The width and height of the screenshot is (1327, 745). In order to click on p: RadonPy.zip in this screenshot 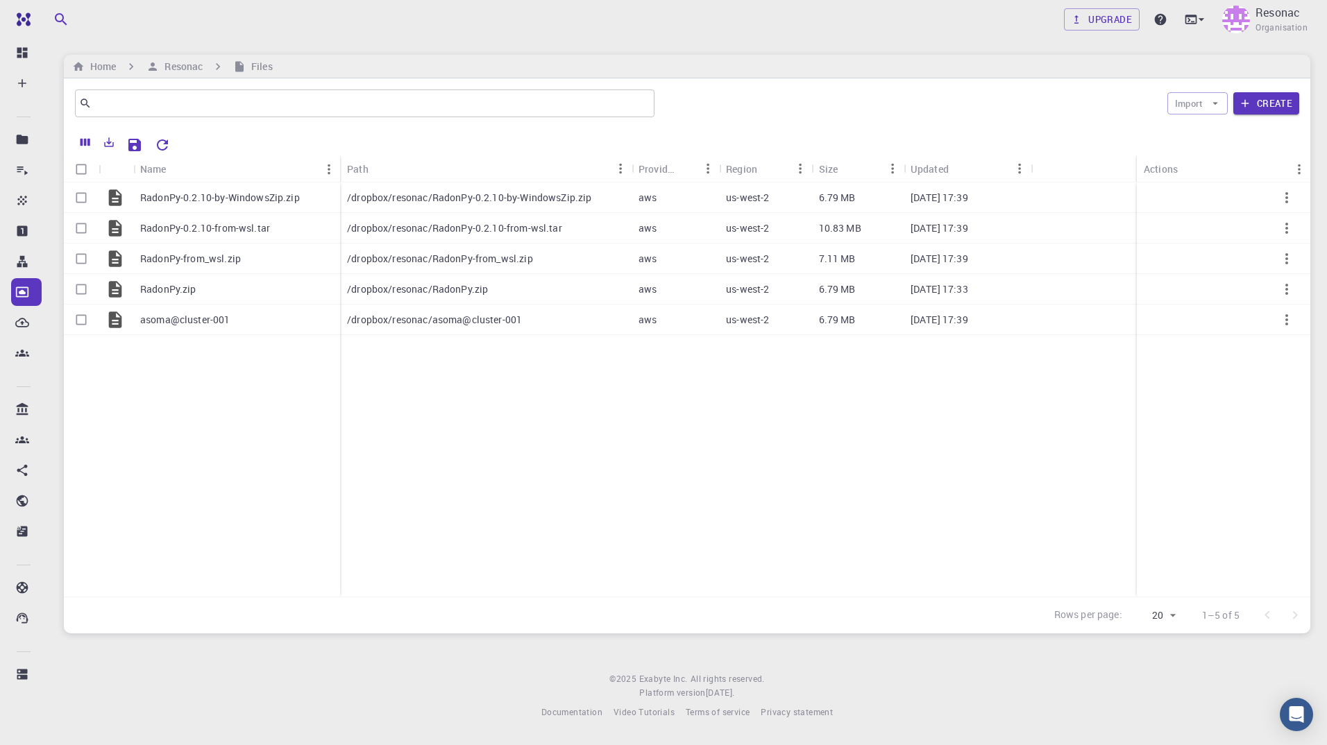, I will do `click(168, 289)`.